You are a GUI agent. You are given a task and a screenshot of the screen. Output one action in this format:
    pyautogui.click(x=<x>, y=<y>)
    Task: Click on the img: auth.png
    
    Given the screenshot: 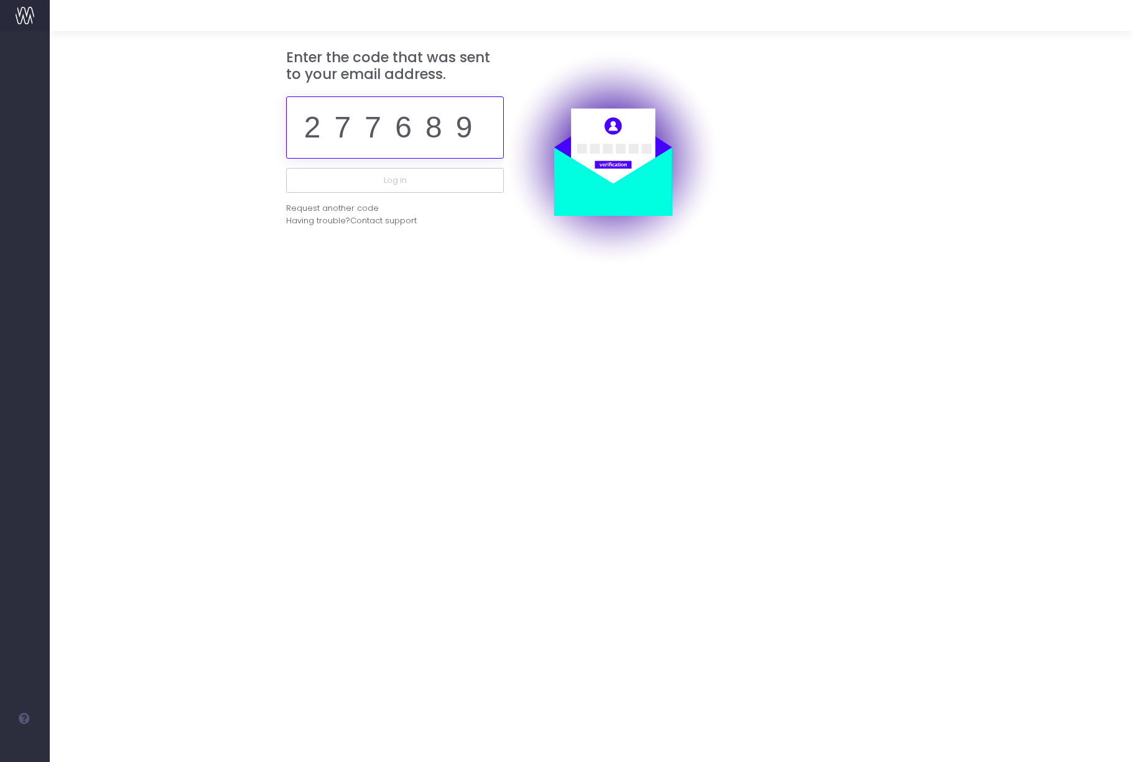 What is the action you would take?
    pyautogui.click(x=613, y=158)
    